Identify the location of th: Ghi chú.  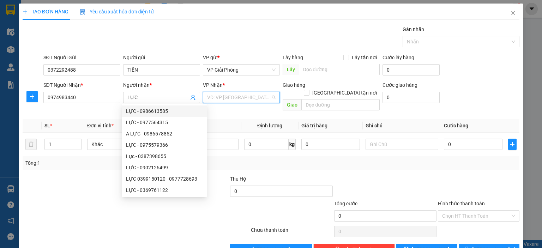
(402, 126).